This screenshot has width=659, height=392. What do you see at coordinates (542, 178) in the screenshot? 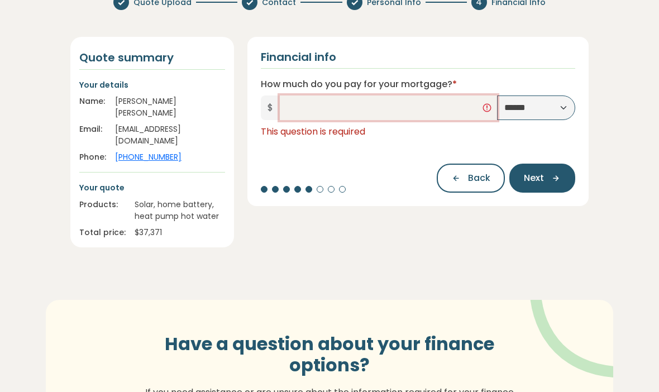
I see `button: Next` at bounding box center [542, 178].